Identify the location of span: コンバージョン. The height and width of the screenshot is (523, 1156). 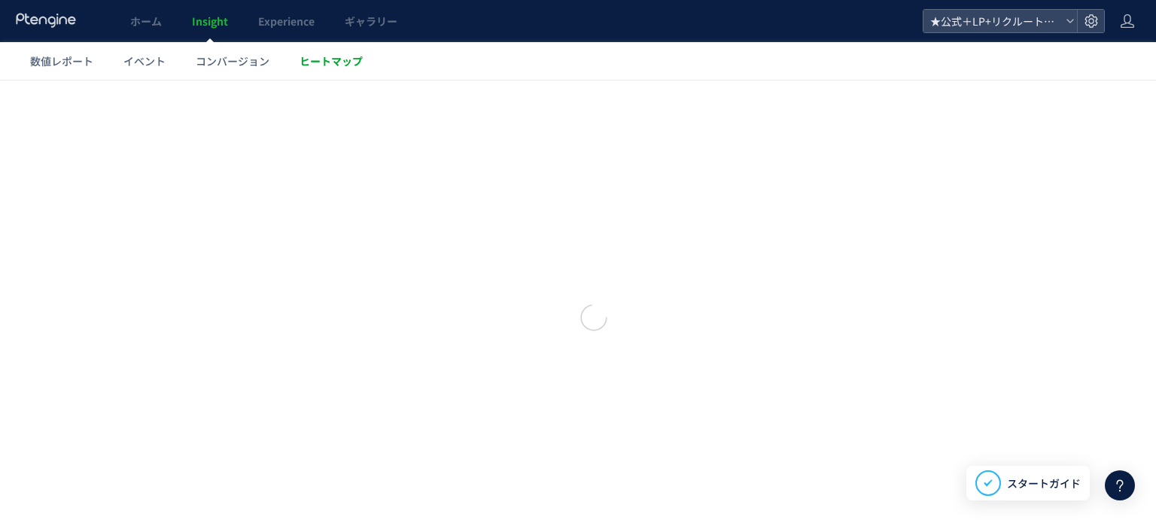
(233, 61).